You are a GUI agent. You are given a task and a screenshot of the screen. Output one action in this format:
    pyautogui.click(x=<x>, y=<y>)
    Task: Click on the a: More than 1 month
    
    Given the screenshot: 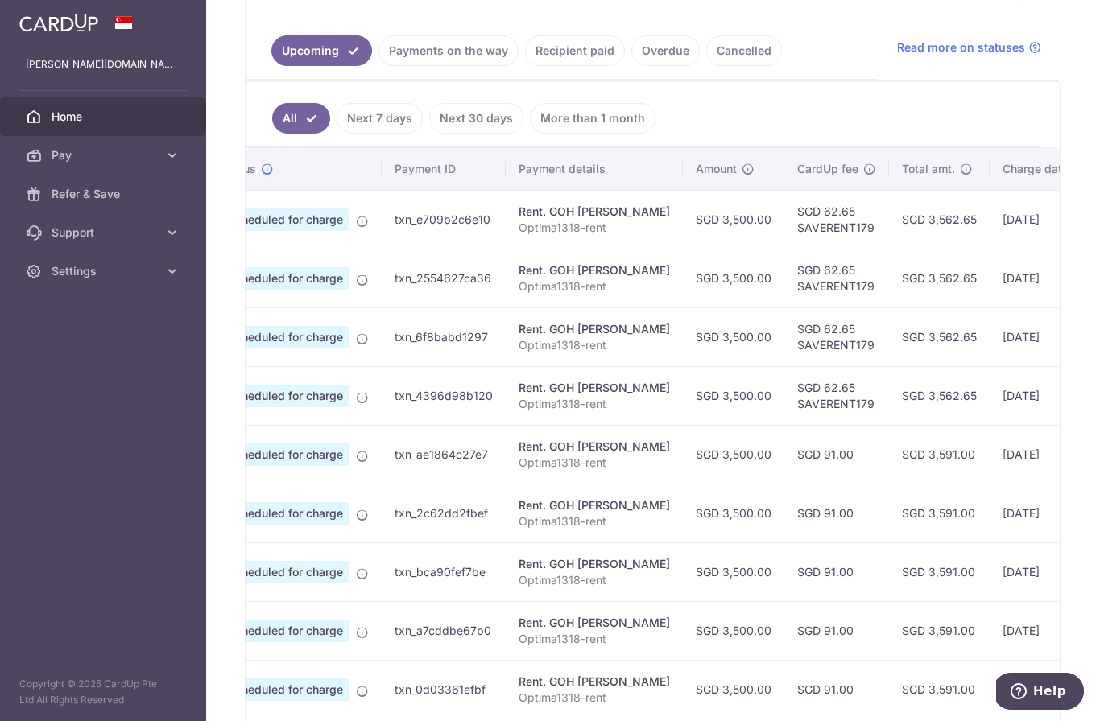 What is the action you would take?
    pyautogui.click(x=592, y=118)
    